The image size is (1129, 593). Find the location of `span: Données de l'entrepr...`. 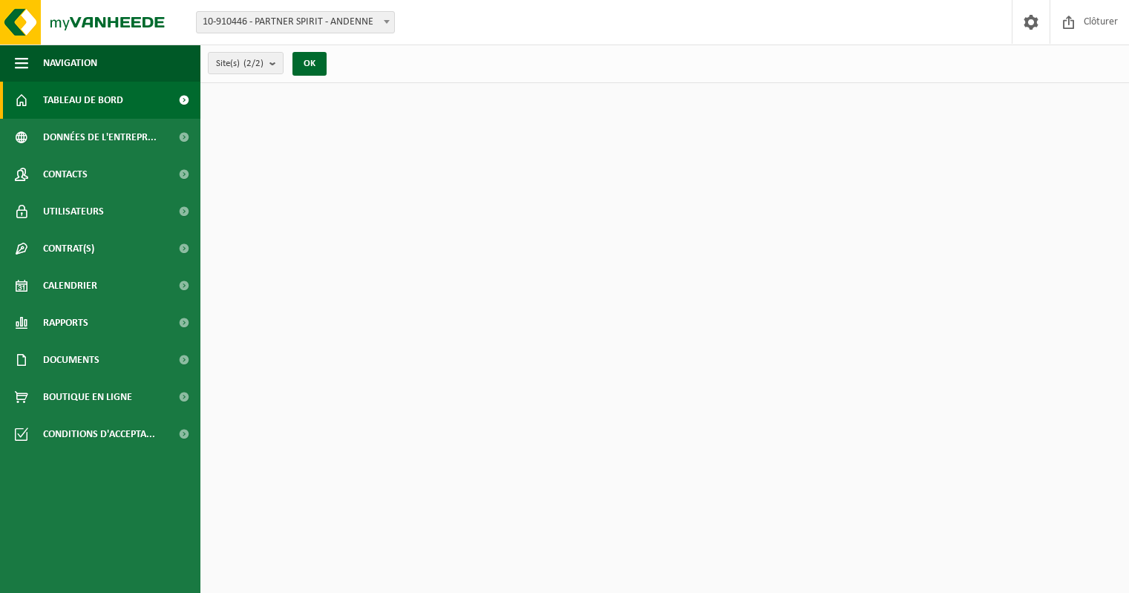

span: Données de l'entrepr... is located at coordinates (99, 137).